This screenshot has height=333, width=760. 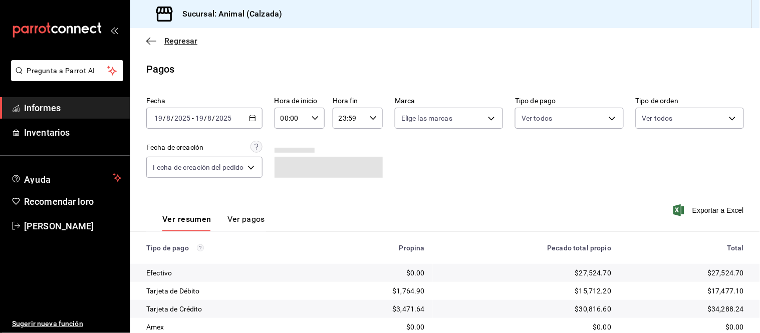 I want to click on font: Hora de inicio, so click(x=296, y=101).